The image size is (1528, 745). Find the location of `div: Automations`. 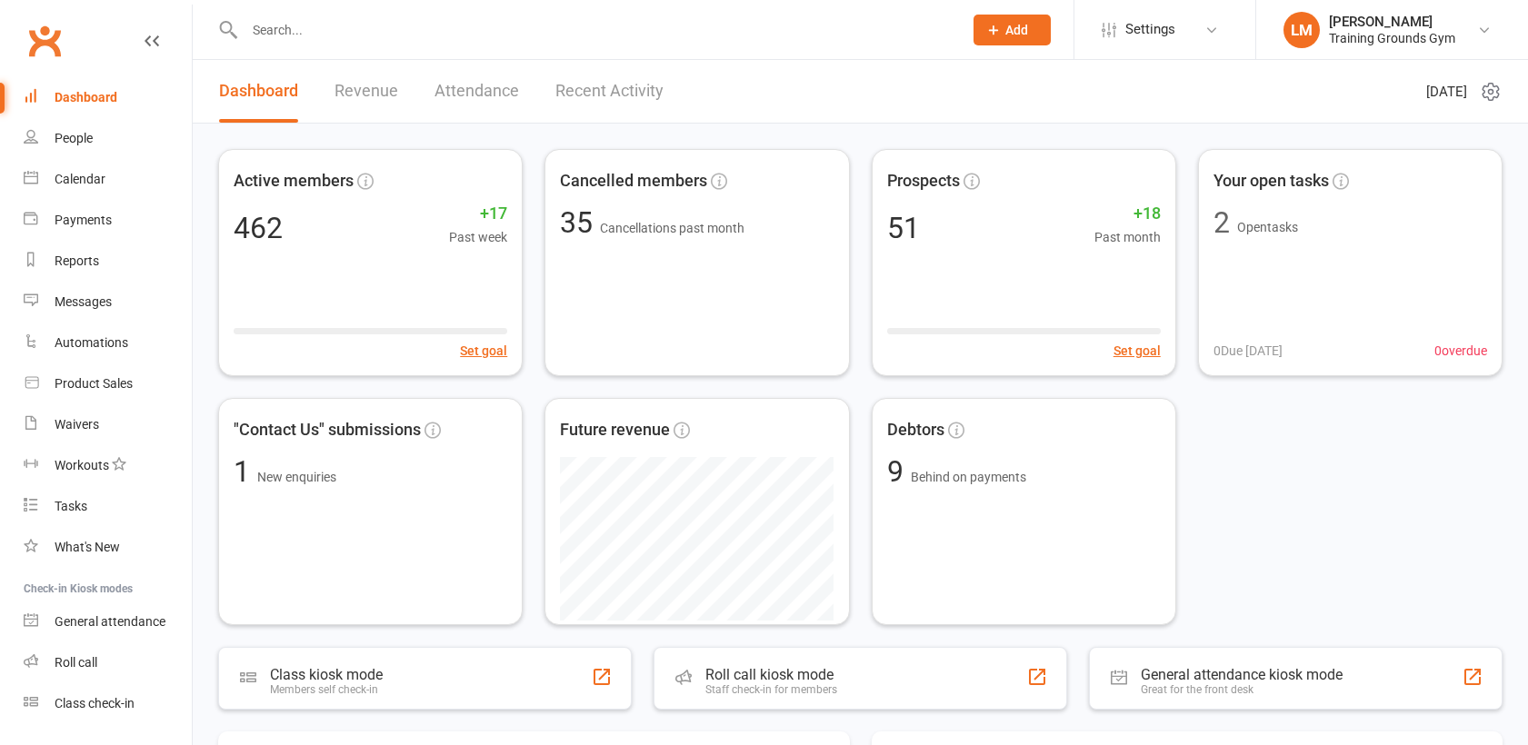

div: Automations is located at coordinates (91, 343).